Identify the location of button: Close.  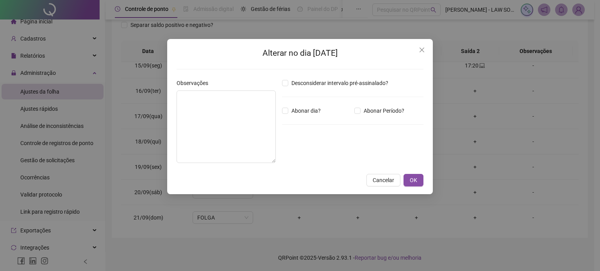
(422, 50).